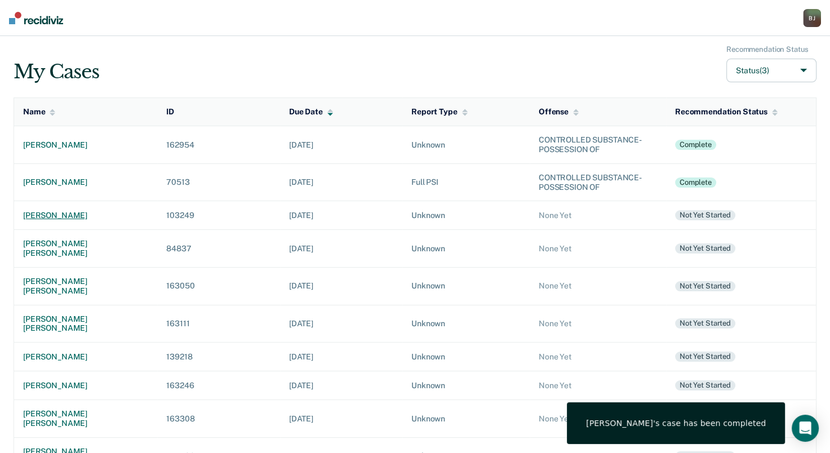 The width and height of the screenshot is (830, 453). Describe the element at coordinates (219, 419) in the screenshot. I see `td: 163308` at that location.